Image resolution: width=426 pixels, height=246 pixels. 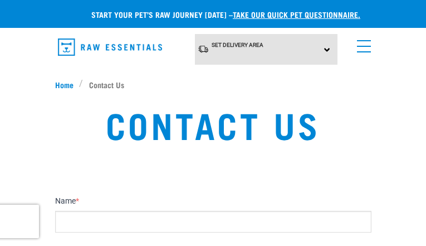 What do you see at coordinates (296, 14) in the screenshot?
I see `a: take our quick pet questionnaire.` at bounding box center [296, 14].